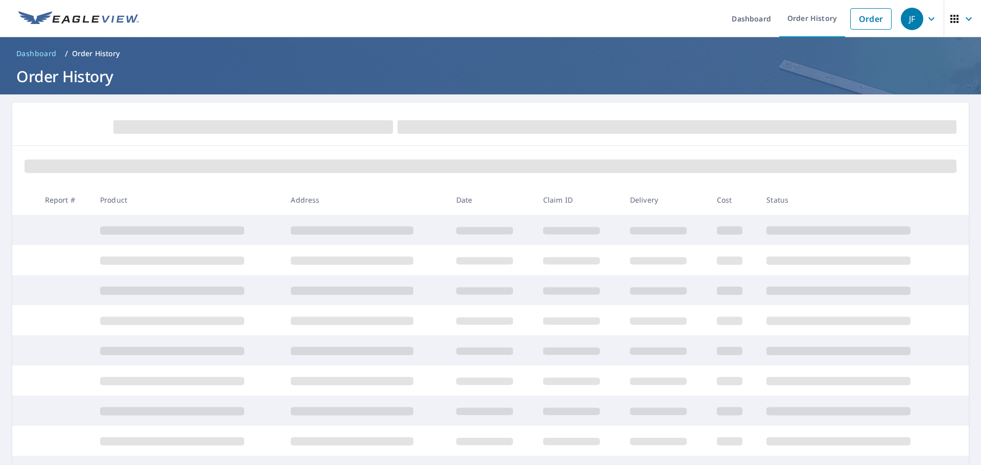 This screenshot has height=465, width=981. I want to click on th: Delivery, so click(665, 200).